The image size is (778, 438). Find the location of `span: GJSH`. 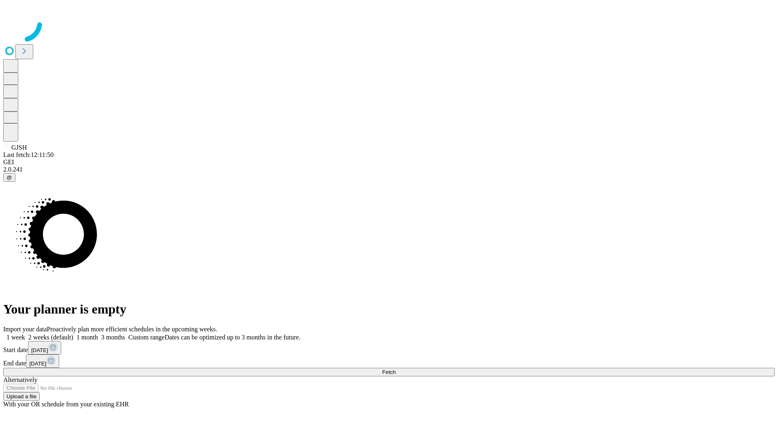

span: GJSH is located at coordinates (19, 147).